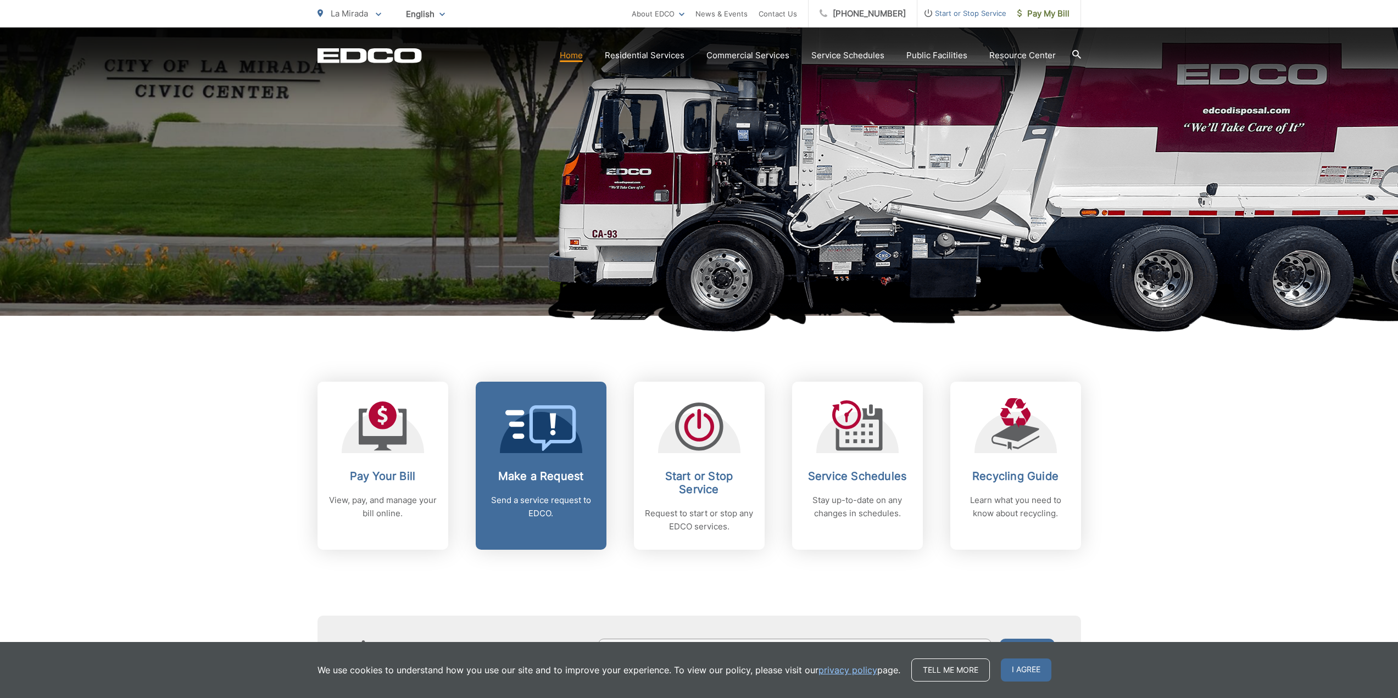 This screenshot has height=698, width=1398. I want to click on a: Service Schedules, so click(847, 55).